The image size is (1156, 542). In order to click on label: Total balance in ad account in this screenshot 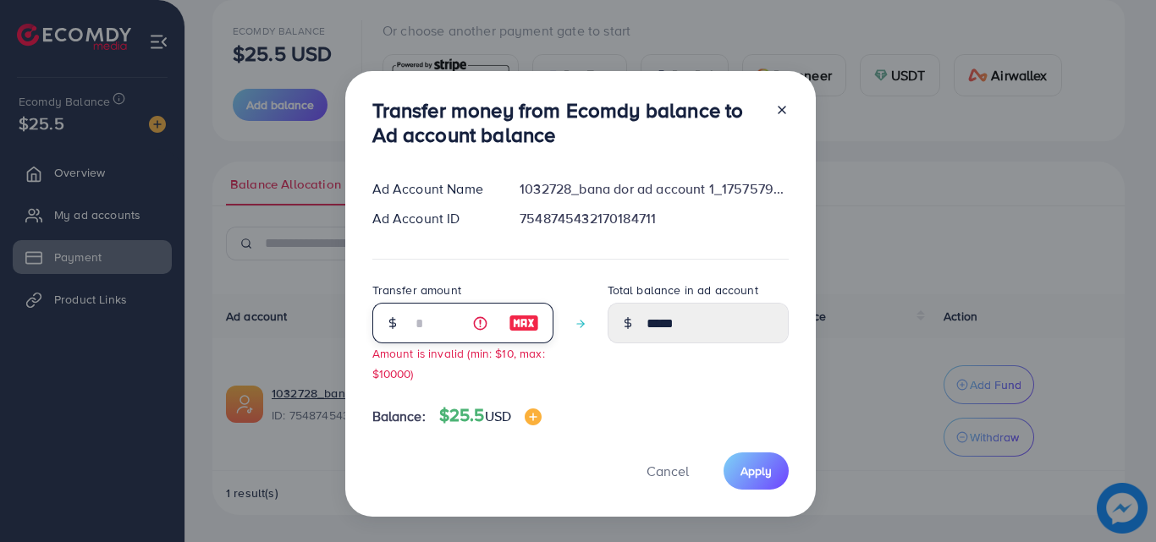, I will do `click(683, 290)`.